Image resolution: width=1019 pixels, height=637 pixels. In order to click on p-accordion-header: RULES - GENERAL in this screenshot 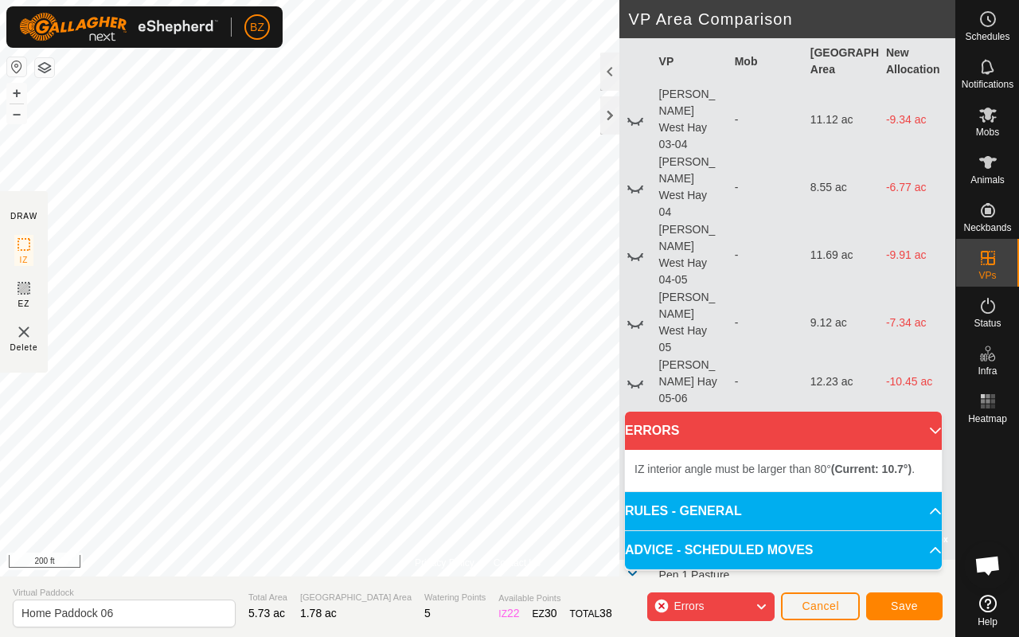, I will do `click(784, 511)`.